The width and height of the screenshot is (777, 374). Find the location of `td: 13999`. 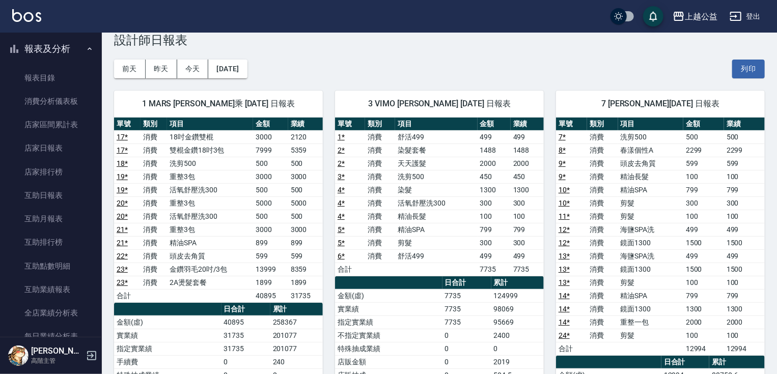

td: 13999 is located at coordinates (270, 269).